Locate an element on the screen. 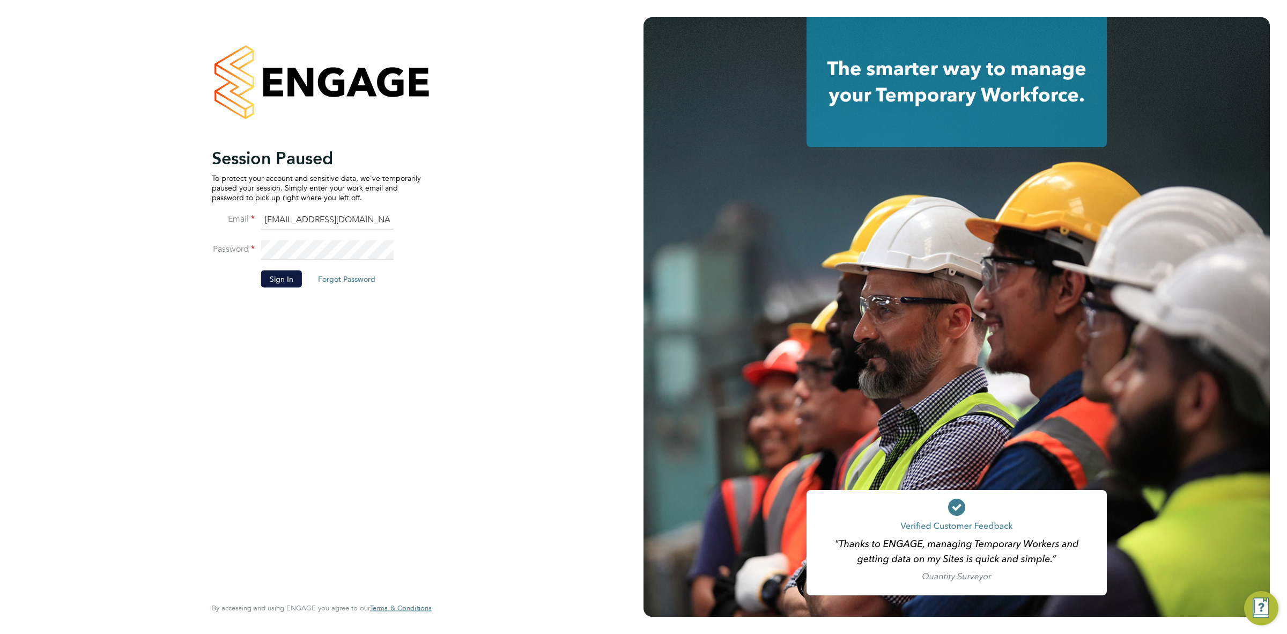  button: Sign In is located at coordinates (282, 278).